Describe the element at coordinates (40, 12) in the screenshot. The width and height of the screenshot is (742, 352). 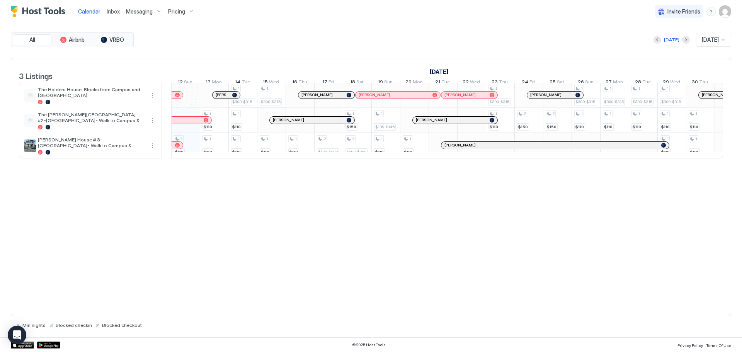
I see `a: Host Tools Logo` at that location.